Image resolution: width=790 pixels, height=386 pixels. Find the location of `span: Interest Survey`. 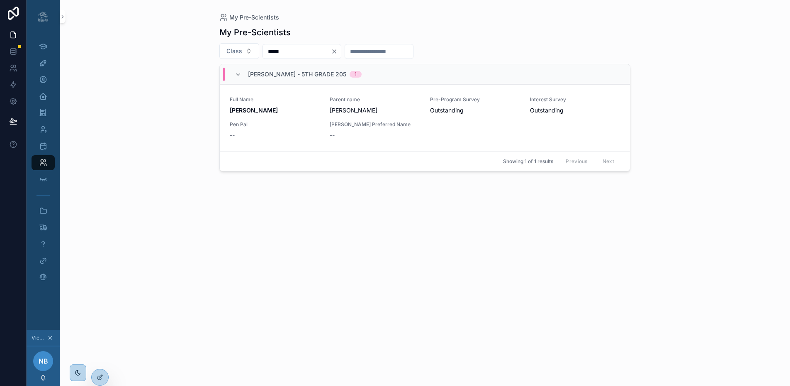

span: Interest Survey is located at coordinates (575, 100).